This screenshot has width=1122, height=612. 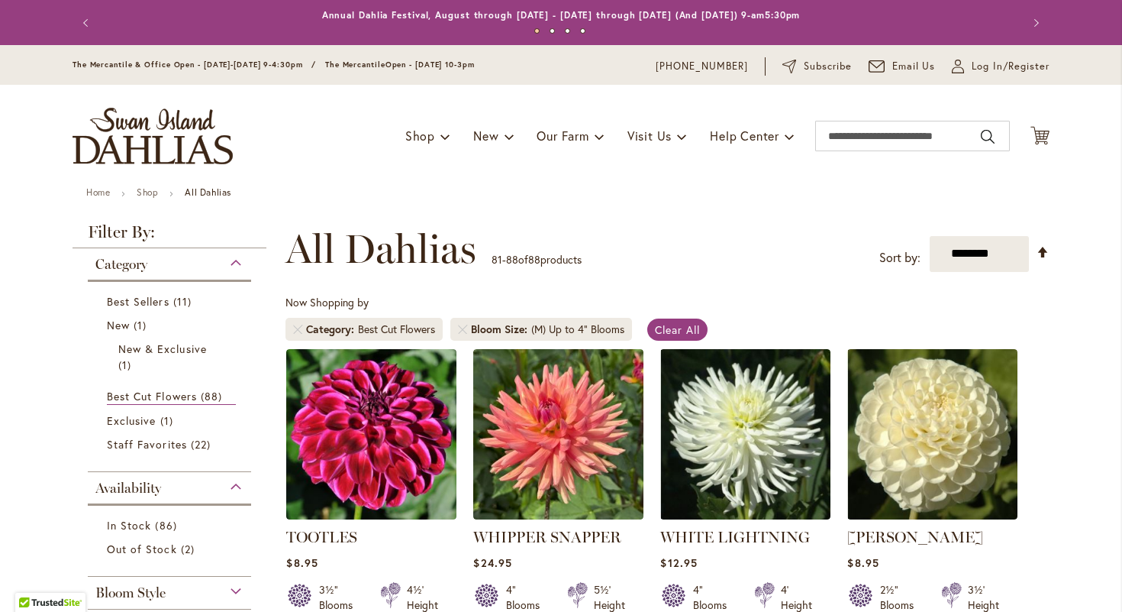 What do you see at coordinates (744, 135) in the screenshot?
I see `span: Help Center` at bounding box center [744, 135].